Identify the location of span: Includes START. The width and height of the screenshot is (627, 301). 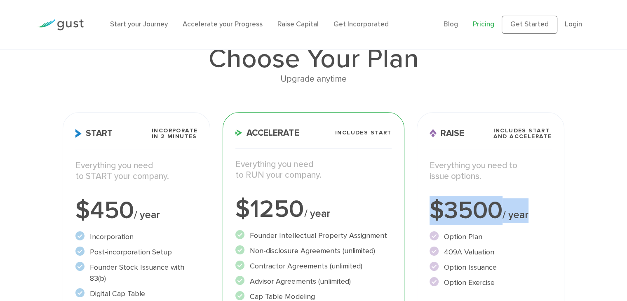
(363, 133).